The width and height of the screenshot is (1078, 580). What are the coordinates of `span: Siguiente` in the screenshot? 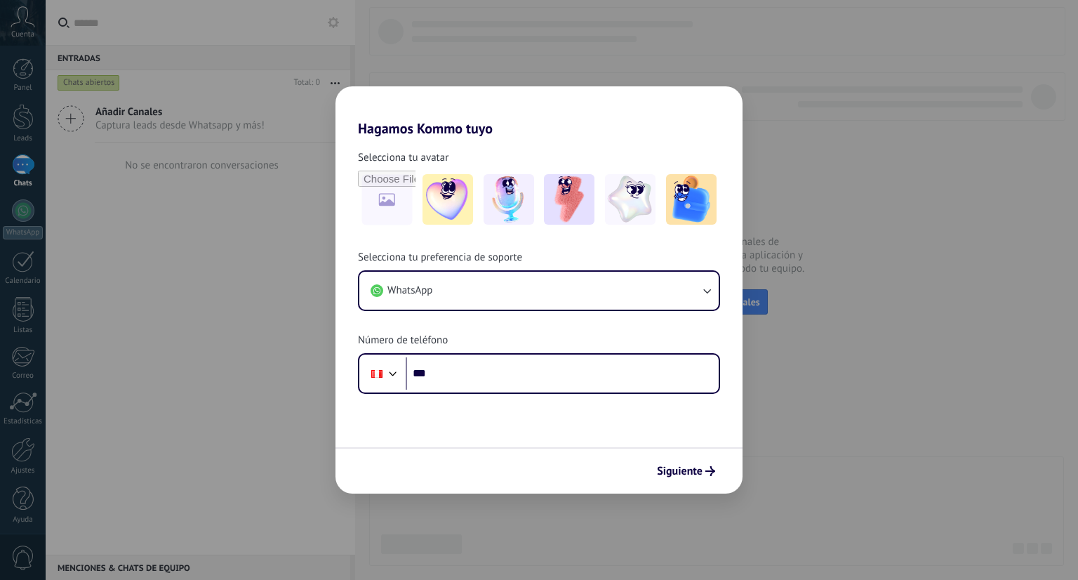 It's located at (679, 471).